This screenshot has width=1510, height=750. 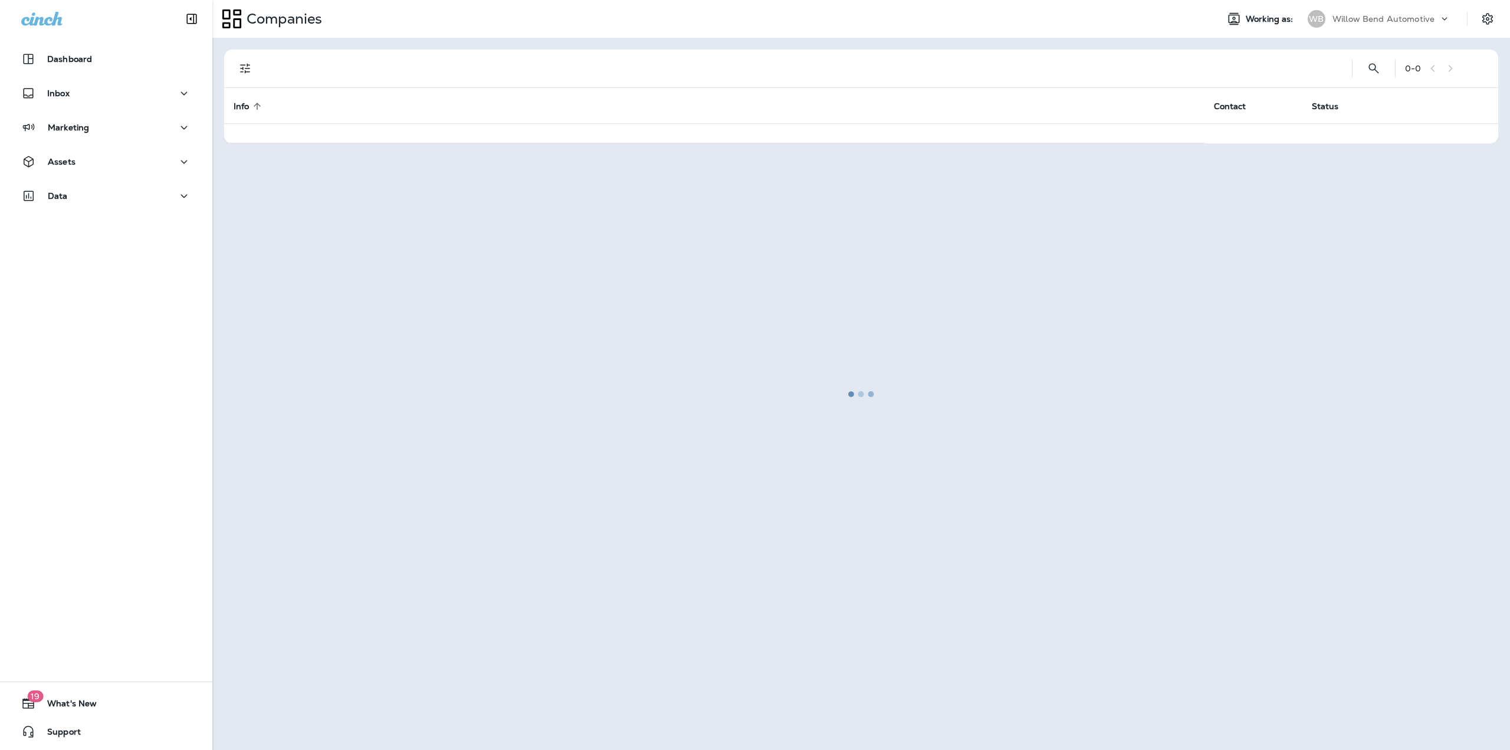 What do you see at coordinates (106, 93) in the screenshot?
I see `button: Inbox` at bounding box center [106, 93].